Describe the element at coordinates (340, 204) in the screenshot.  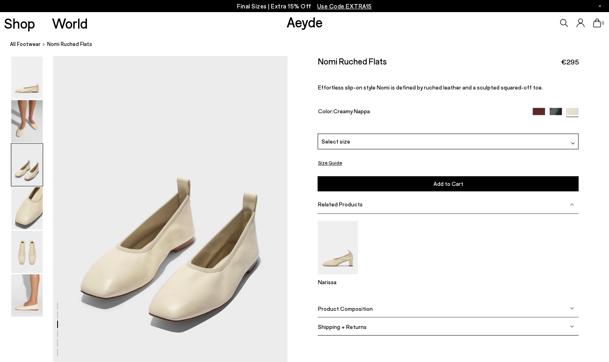
I see `span: Related Products` at that location.